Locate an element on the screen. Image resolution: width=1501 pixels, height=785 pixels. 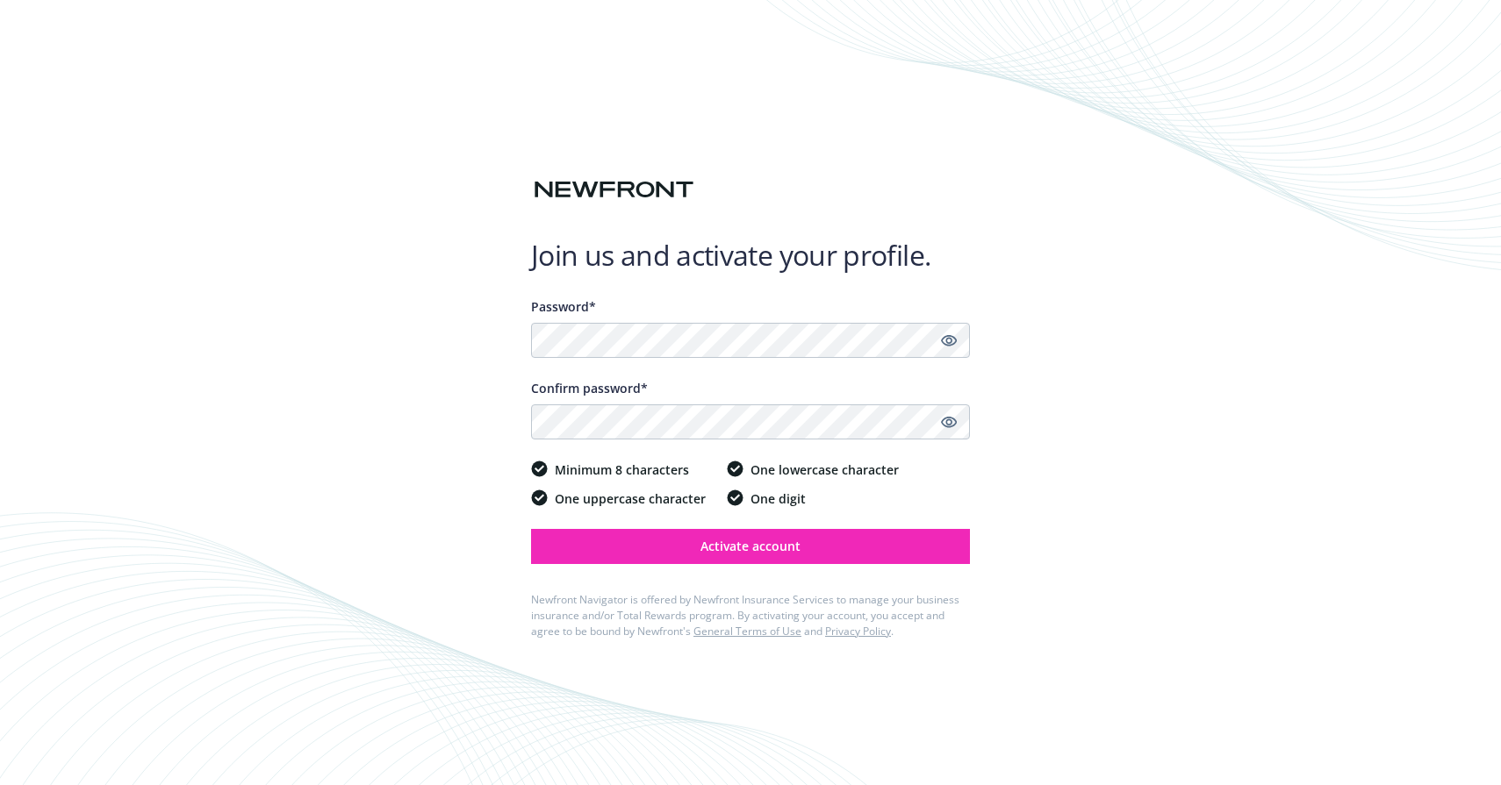
span: Activate account is located at coordinates (750, 546).